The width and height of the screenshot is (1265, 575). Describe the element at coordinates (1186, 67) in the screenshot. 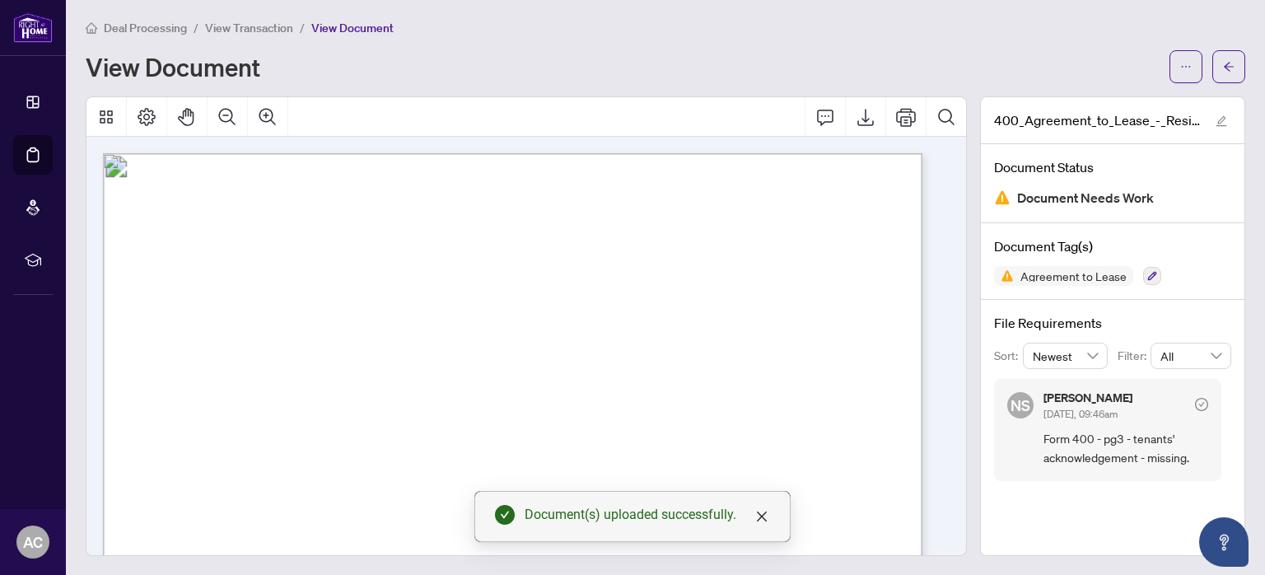

I see `span: ellipsis` at that location.